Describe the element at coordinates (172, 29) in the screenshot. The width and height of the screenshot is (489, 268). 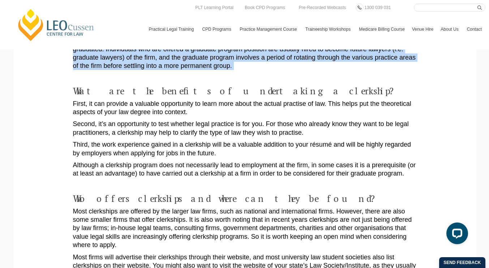
I see `a: Practical Legal Training` at that location.